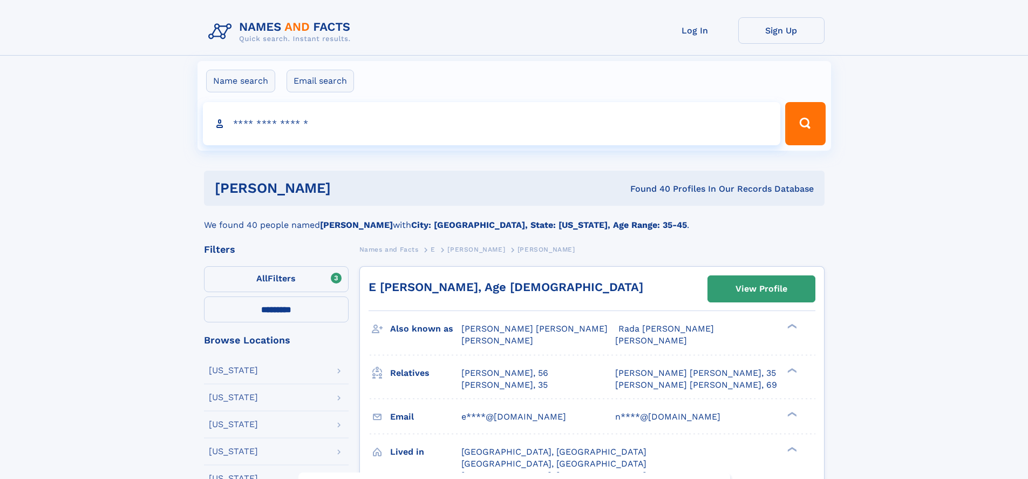 The image size is (1028, 479). I want to click on img: Logo Names and Facts, so click(282, 32).